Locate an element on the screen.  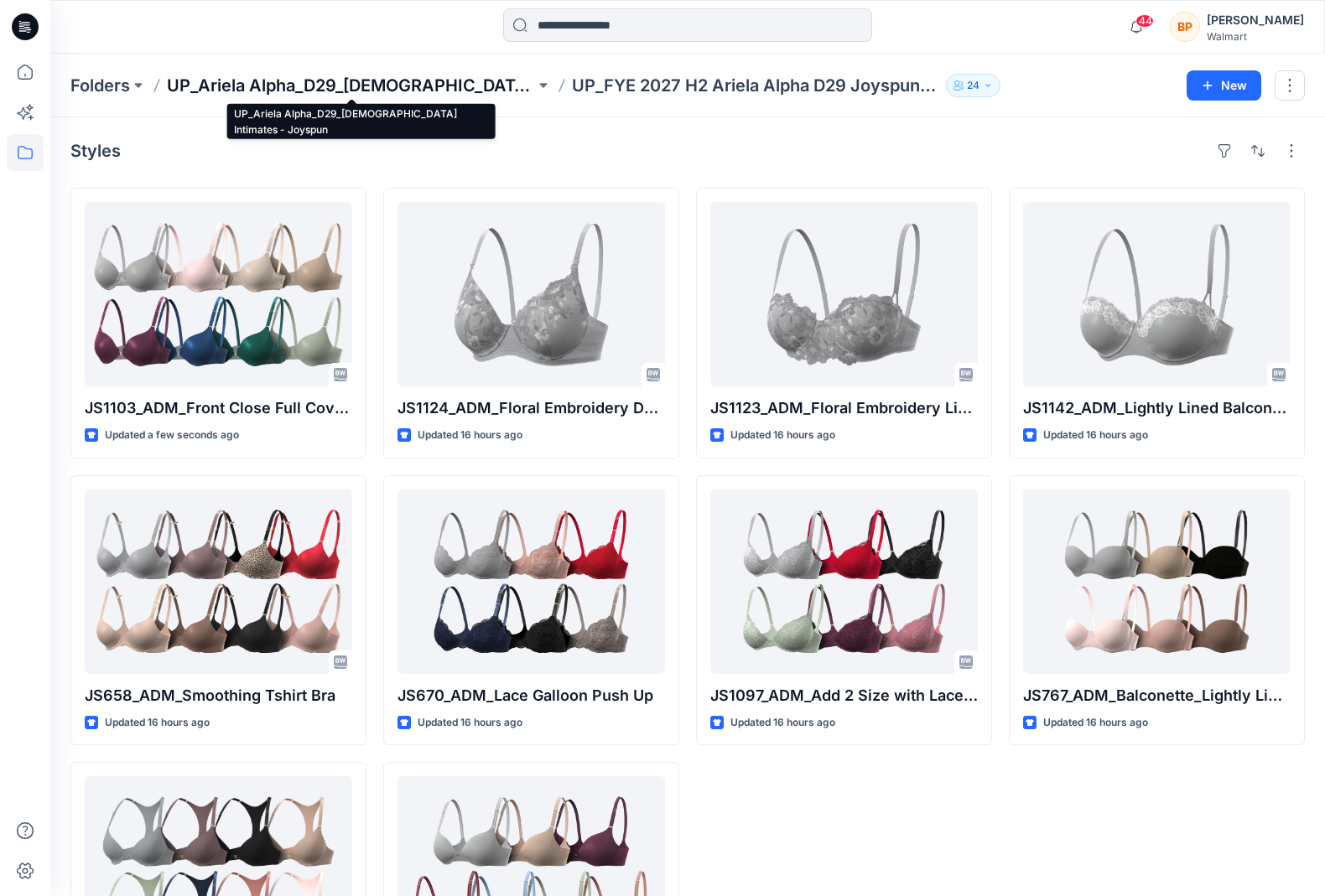
p: JS1097_ADM_Add 2 Size with Lace Galloon Cups is located at coordinates (844, 696).